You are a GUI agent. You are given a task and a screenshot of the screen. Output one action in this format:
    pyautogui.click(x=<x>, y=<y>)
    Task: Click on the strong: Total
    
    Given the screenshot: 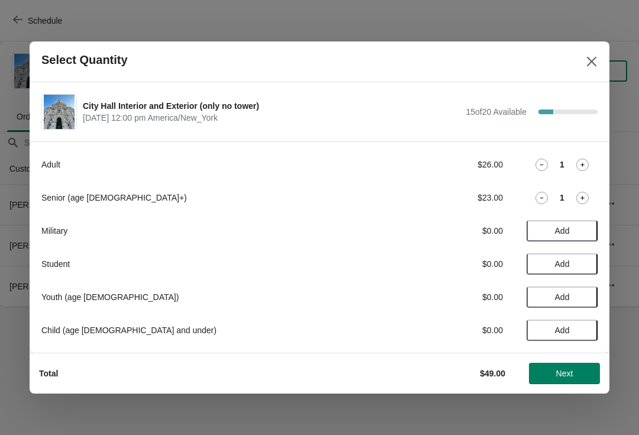 What is the action you would take?
    pyautogui.click(x=49, y=373)
    